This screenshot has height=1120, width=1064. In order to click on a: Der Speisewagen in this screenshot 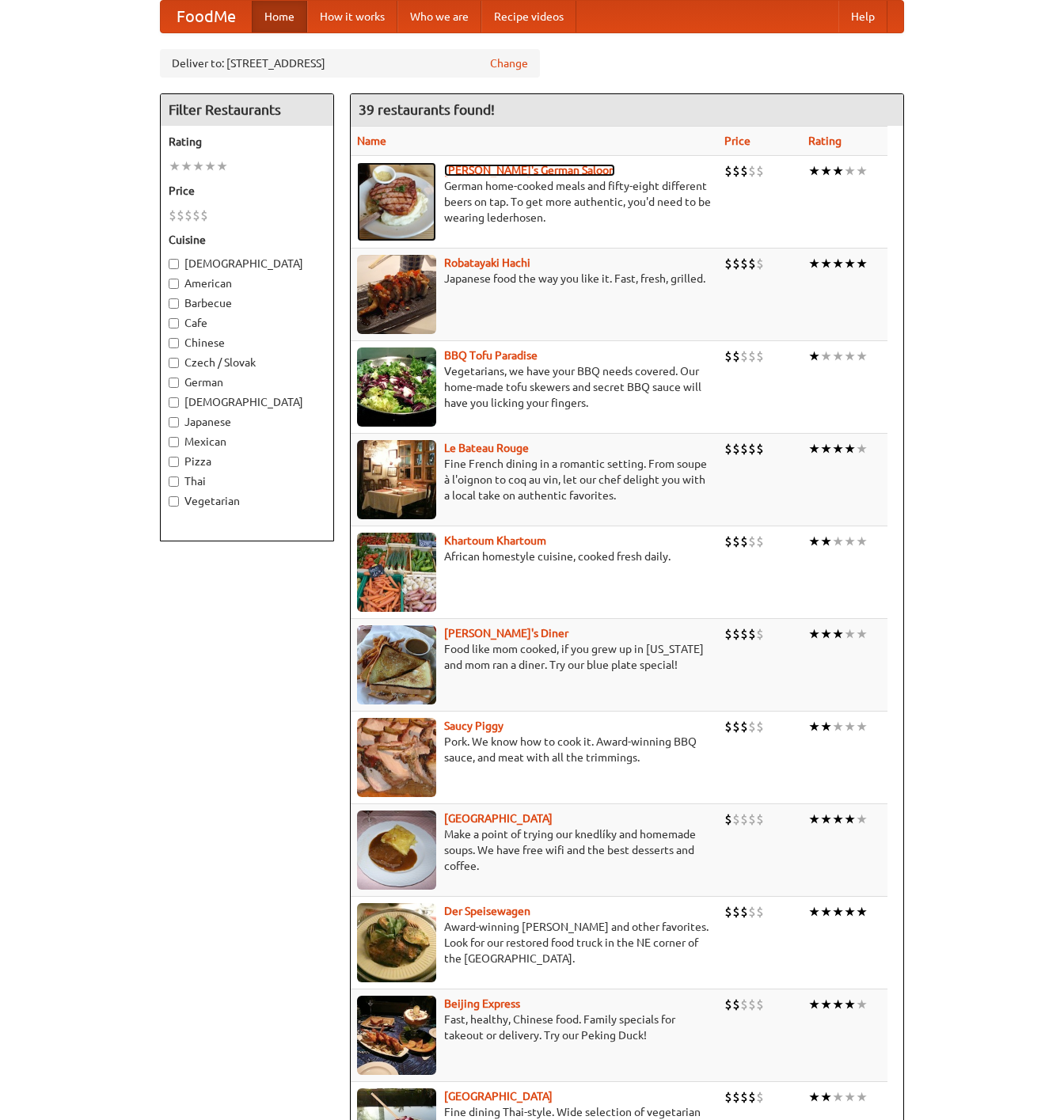, I will do `click(486, 911)`.